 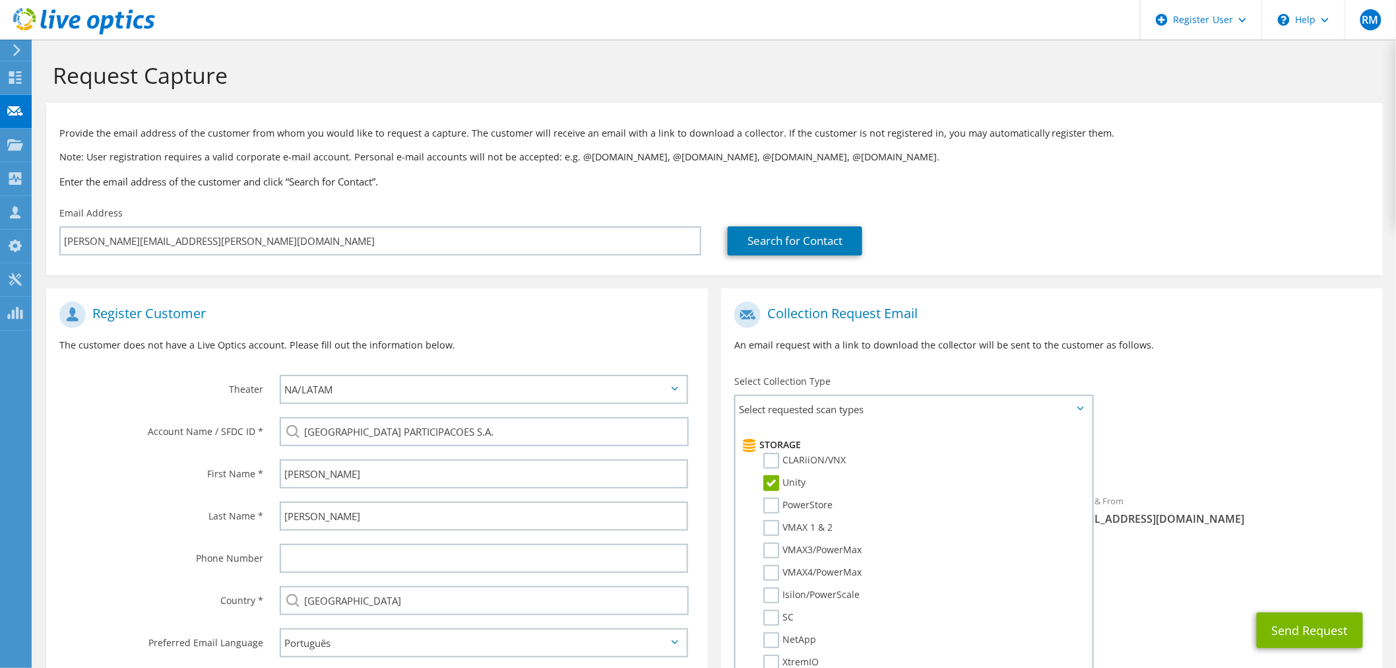 I want to click on p: An email request with a link to download the collector will be sent to the customer as follows., so click(x=1052, y=345).